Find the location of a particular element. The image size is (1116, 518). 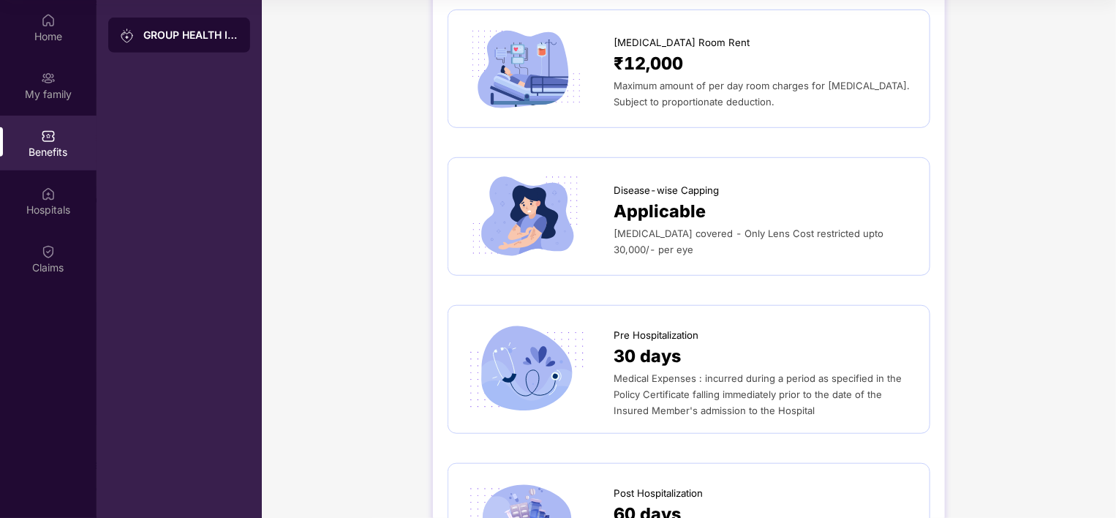

span: Applicable is located at coordinates (660, 211).